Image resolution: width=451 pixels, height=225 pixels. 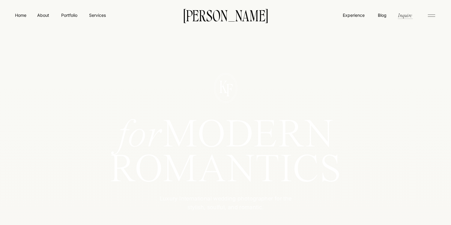 What do you see at coordinates (97, 15) in the screenshot?
I see `a: Services` at bounding box center [97, 15].